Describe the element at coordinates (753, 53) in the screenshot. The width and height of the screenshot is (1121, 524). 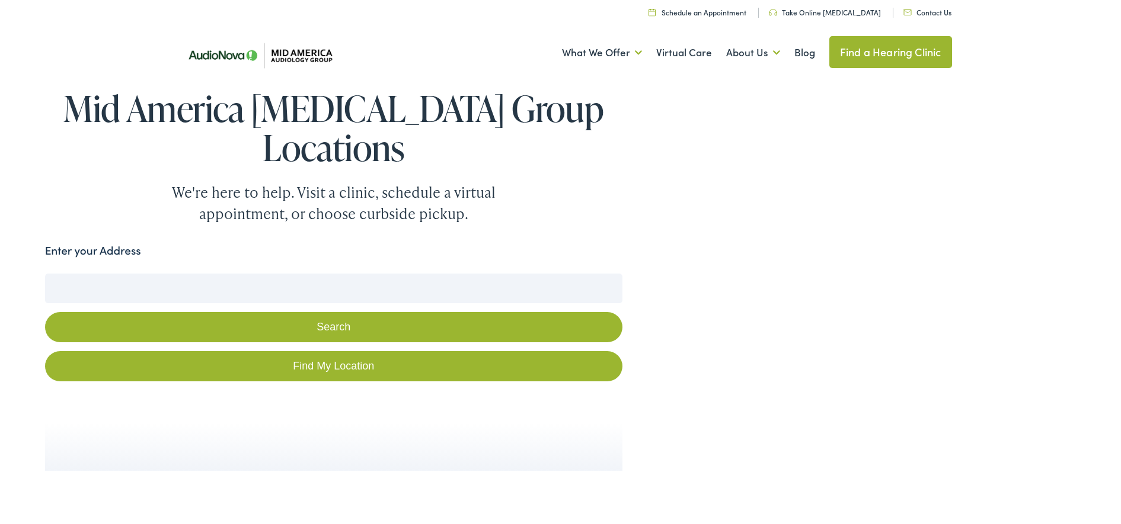
I see `a: About Us` at that location.